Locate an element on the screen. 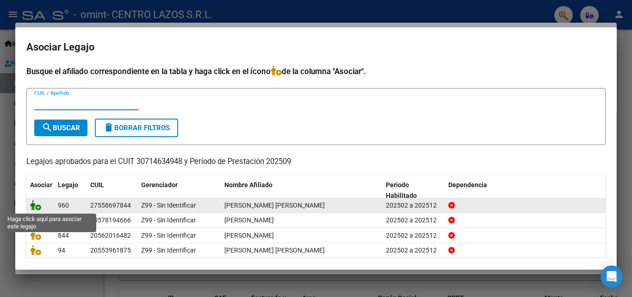 This screenshot has height=297, width=632. button: Borrar Filtros is located at coordinates (137, 128).